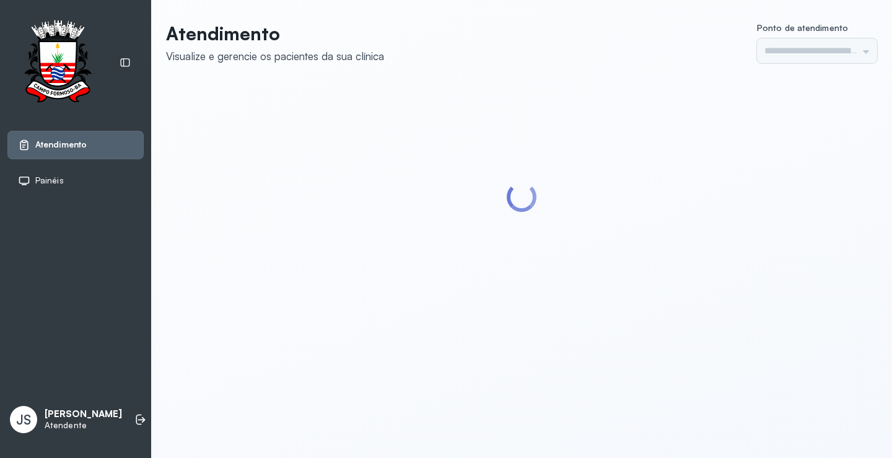  Describe the element at coordinates (61, 144) in the screenshot. I see `span: Atendimento` at that location.